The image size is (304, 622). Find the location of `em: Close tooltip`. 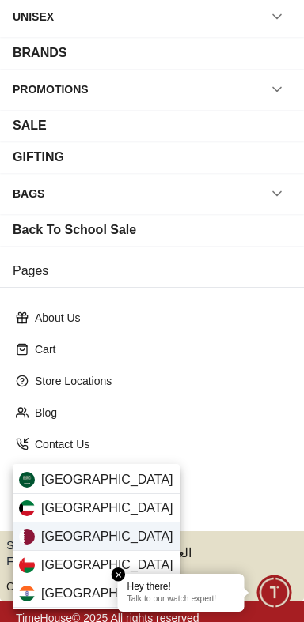

em: Close tooltip is located at coordinates (119, 575).